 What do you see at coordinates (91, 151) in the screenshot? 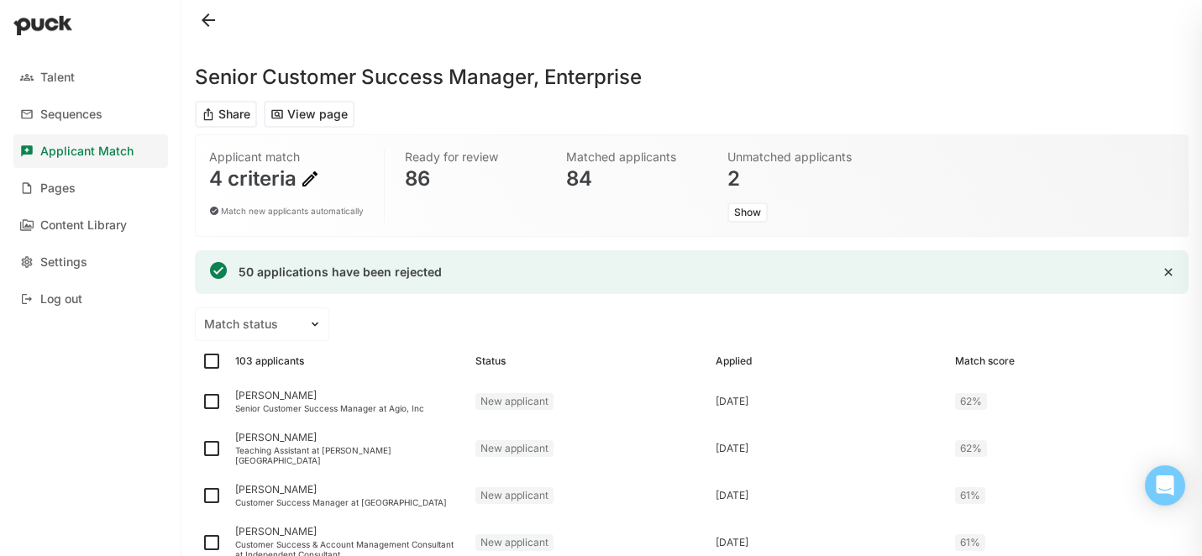
I see `a: Applicant Match` at bounding box center [91, 151].